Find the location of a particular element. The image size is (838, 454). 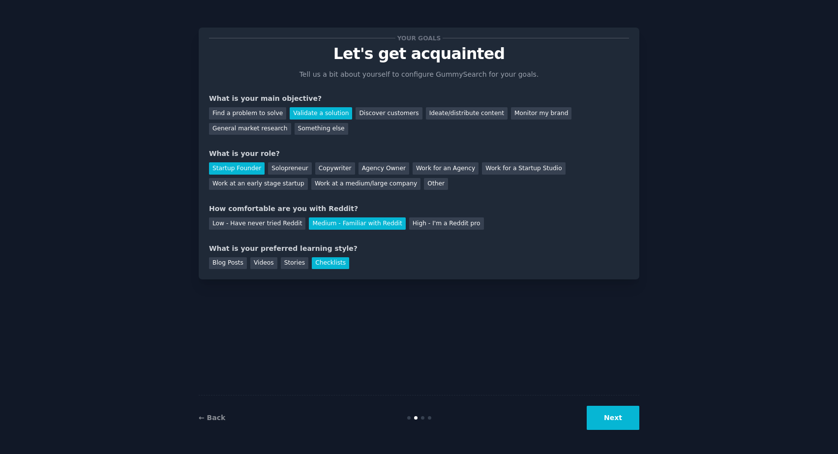

div: Find a problem to solve is located at coordinates (247, 113).